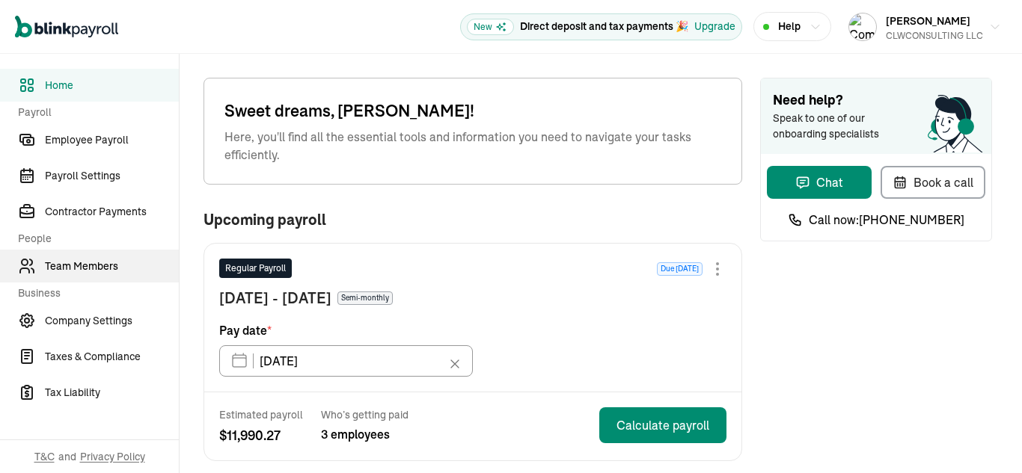 This screenshot has width=1022, height=473. Describe the element at coordinates (933, 182) in the screenshot. I see `button: Book a call` at that location.